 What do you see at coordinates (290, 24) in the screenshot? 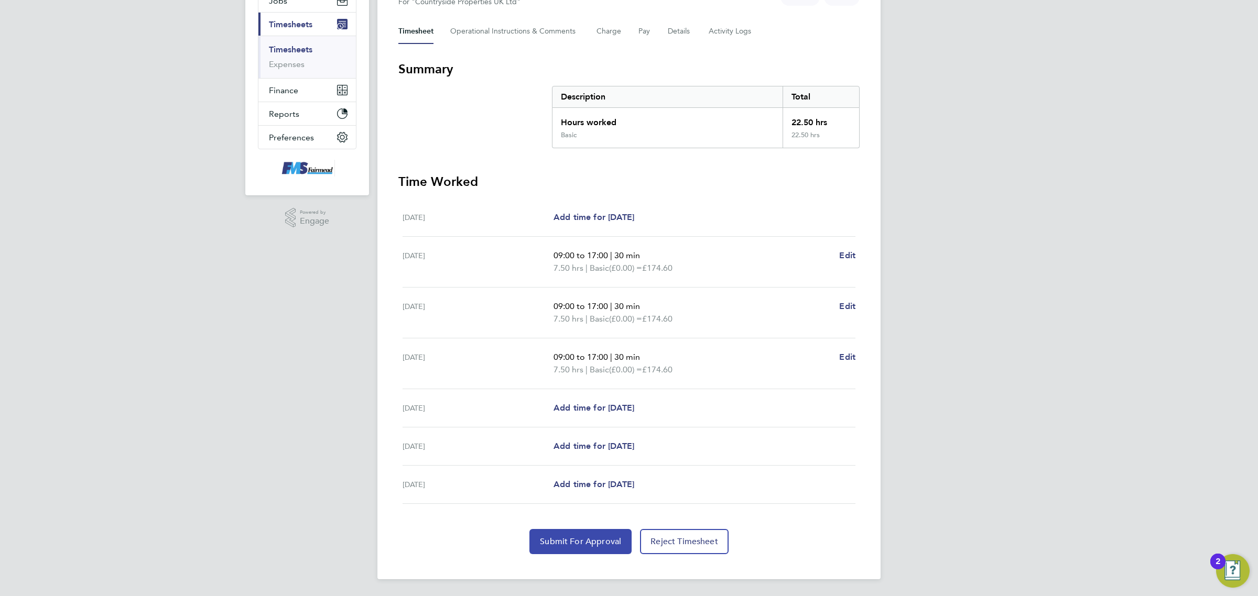
I see `span: Timesheets` at bounding box center [290, 24].